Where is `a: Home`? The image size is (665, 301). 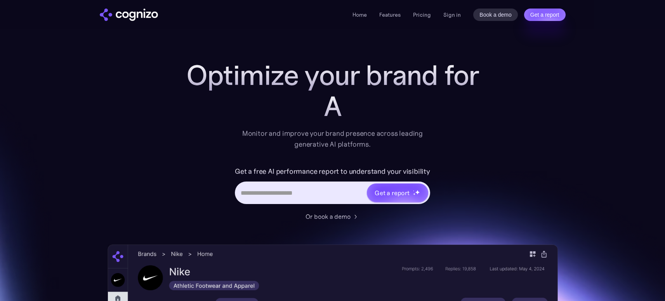
a: Home is located at coordinates (360, 15).